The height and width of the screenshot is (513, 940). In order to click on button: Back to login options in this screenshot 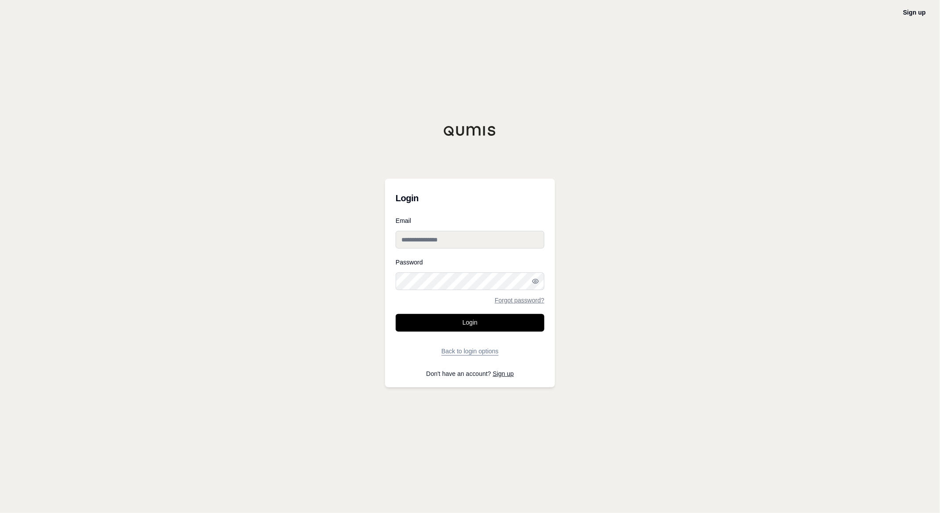, I will do `click(470, 351)`.